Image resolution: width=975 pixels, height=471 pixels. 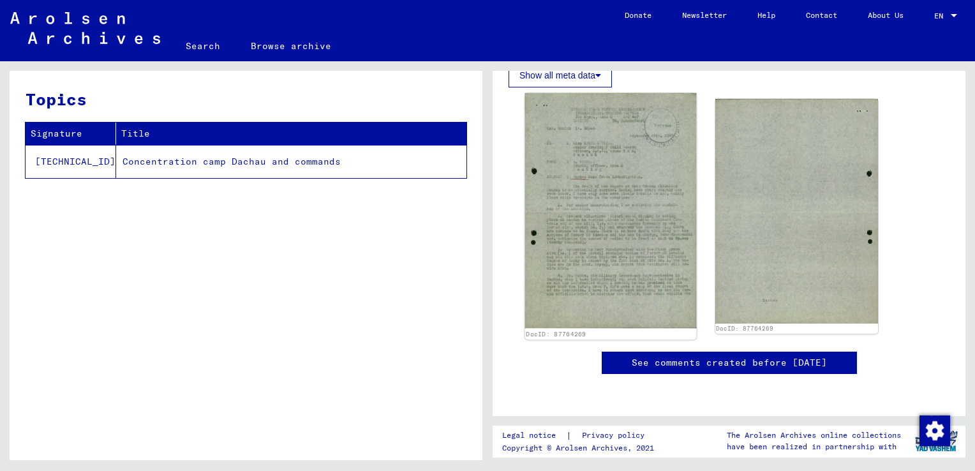 What do you see at coordinates (581, 448) in the screenshot?
I see `p: Copyright © Arolsen Archives, 2021` at bounding box center [581, 448].